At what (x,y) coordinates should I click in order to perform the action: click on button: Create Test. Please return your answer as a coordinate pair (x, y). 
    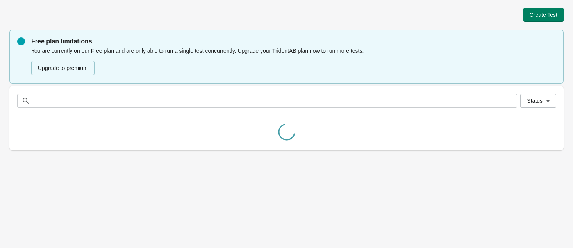
    Looking at the image, I should click on (543, 15).